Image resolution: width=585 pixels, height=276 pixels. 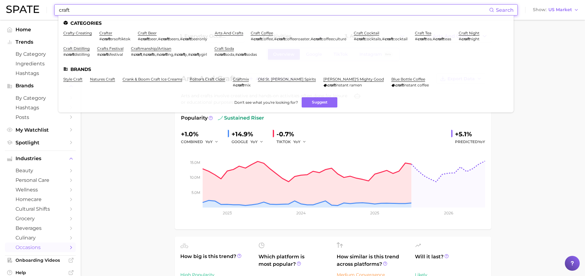 What do you see at coordinates (319, 102) in the screenshot?
I see `button: Suggest` at bounding box center [319, 102].